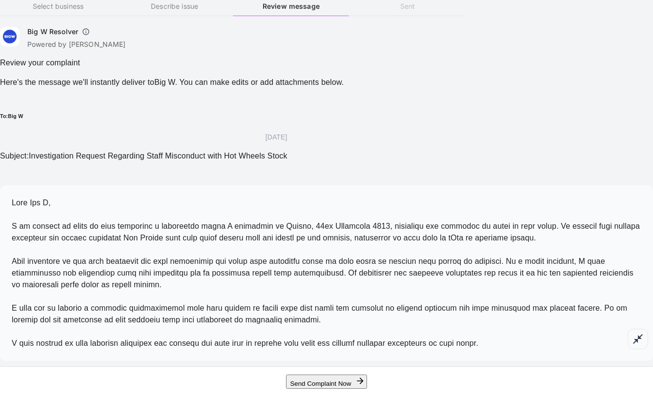 This screenshot has width=653, height=397. Describe the element at coordinates (175, 6) in the screenshot. I see `h6: Describe issue` at that location.